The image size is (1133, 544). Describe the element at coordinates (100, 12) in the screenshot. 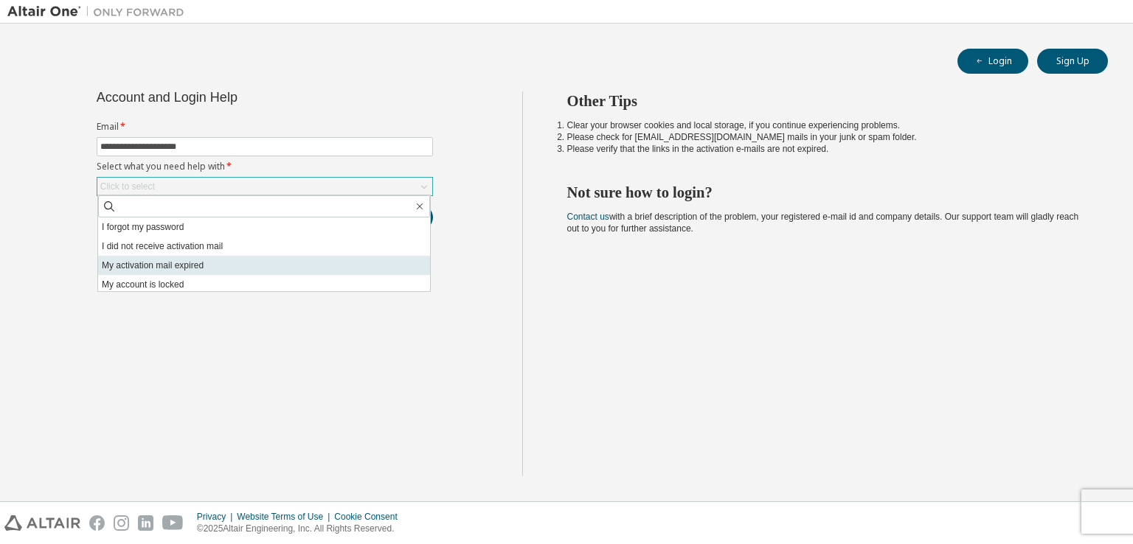

I see `img: Altair One` at that location.